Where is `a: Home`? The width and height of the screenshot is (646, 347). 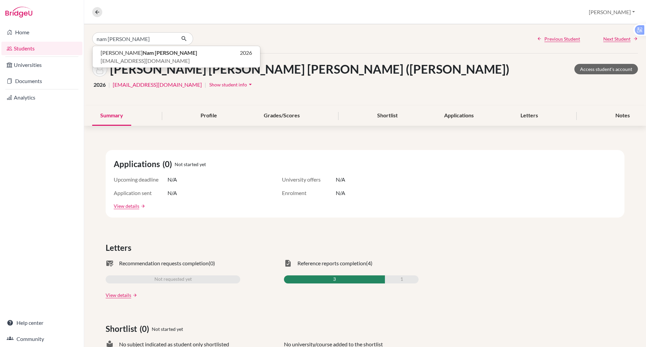
a: Home is located at coordinates (42, 32).